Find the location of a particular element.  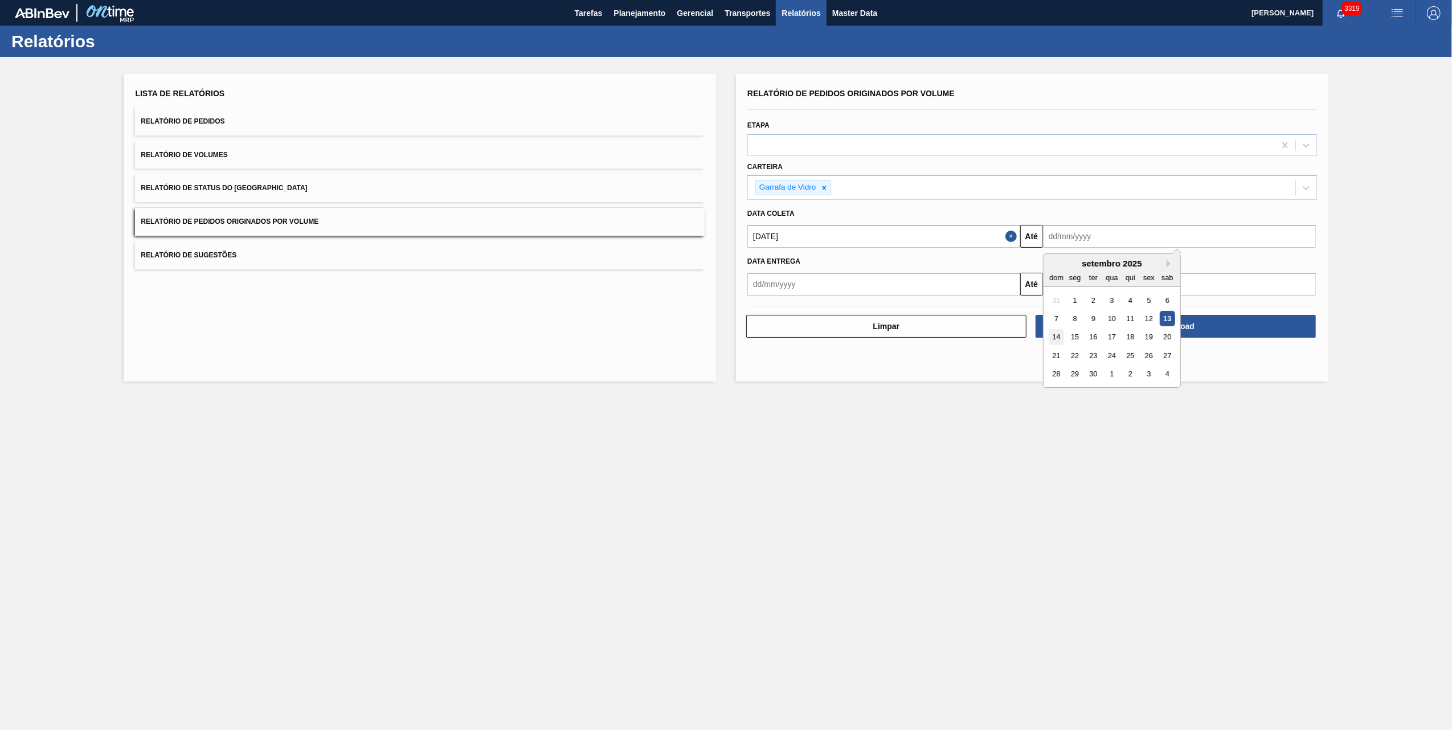

div: Choose sábado, 27 de setembro de 2025 is located at coordinates (1167, 355).